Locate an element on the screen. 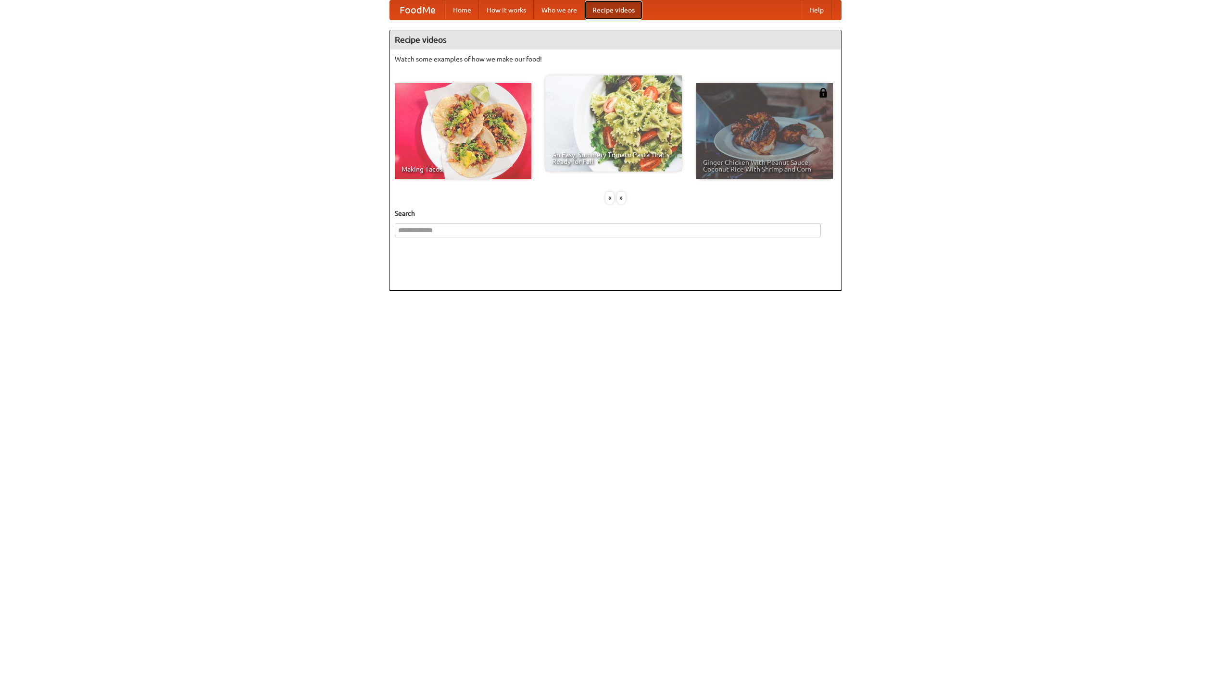  a: Help is located at coordinates (816, 10).